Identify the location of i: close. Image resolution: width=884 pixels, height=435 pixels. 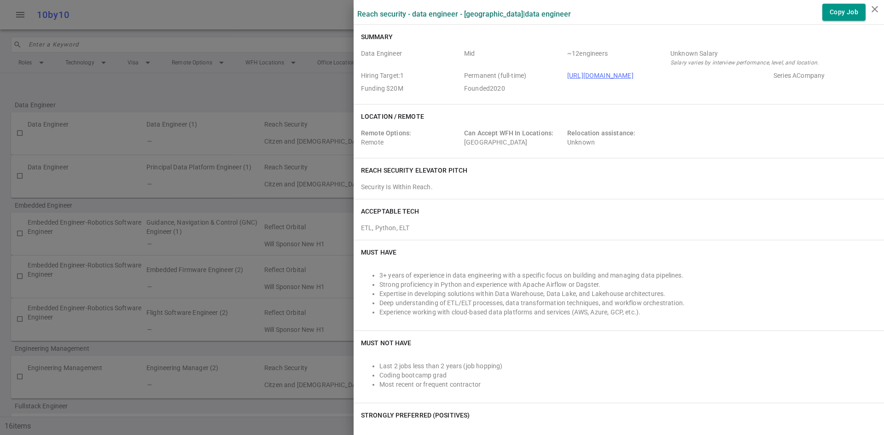
(874, 9).